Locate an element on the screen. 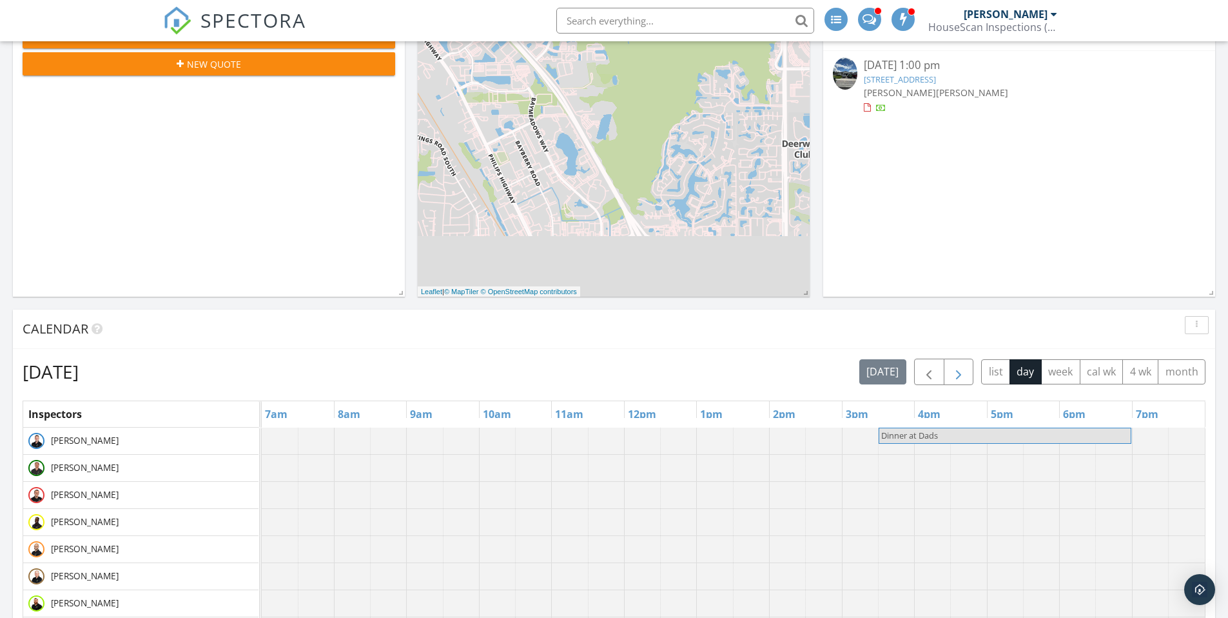  div: Open Intercom Messenger is located at coordinates (1200, 589).